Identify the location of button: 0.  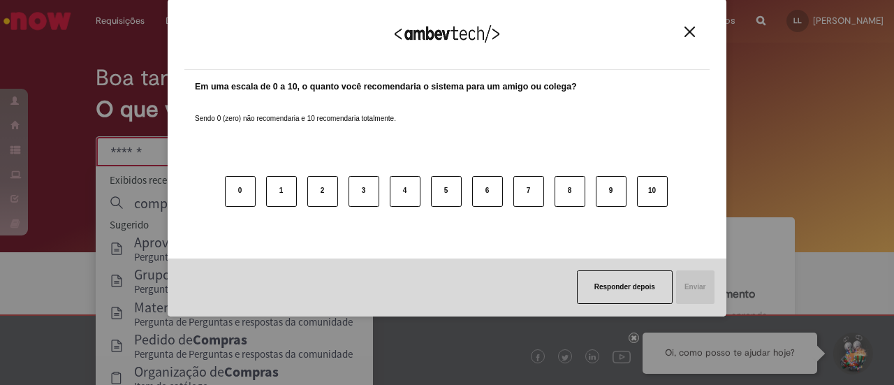
(240, 191).